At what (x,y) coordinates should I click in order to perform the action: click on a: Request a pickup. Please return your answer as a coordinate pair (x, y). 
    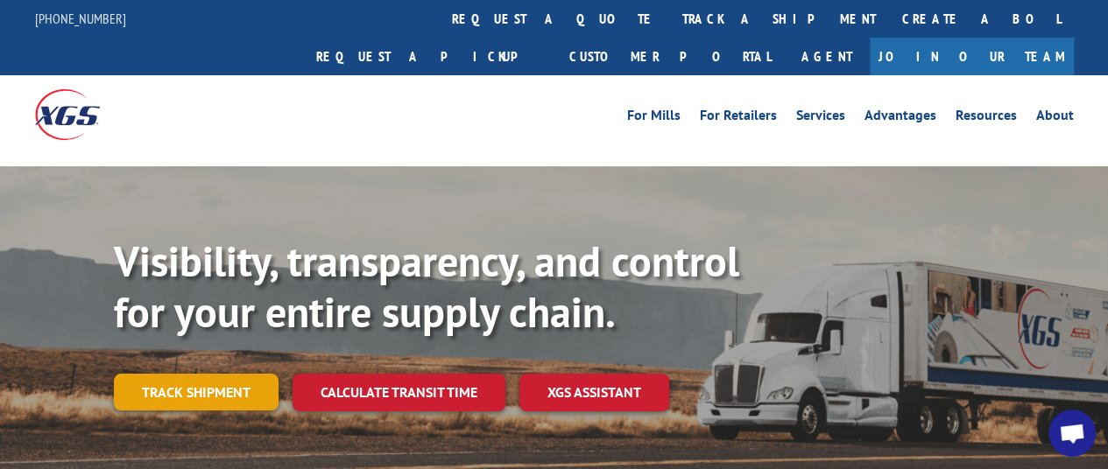
    Looking at the image, I should click on (429, 56).